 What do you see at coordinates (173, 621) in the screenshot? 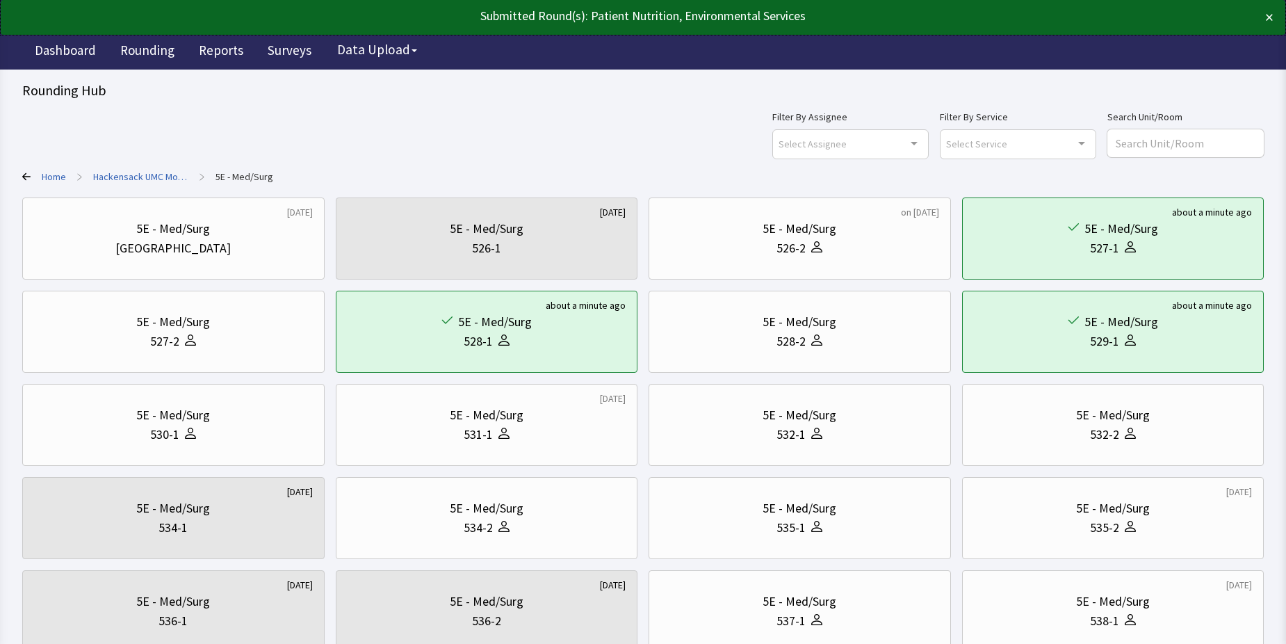
I see `div: 536-1` at bounding box center [173, 621].